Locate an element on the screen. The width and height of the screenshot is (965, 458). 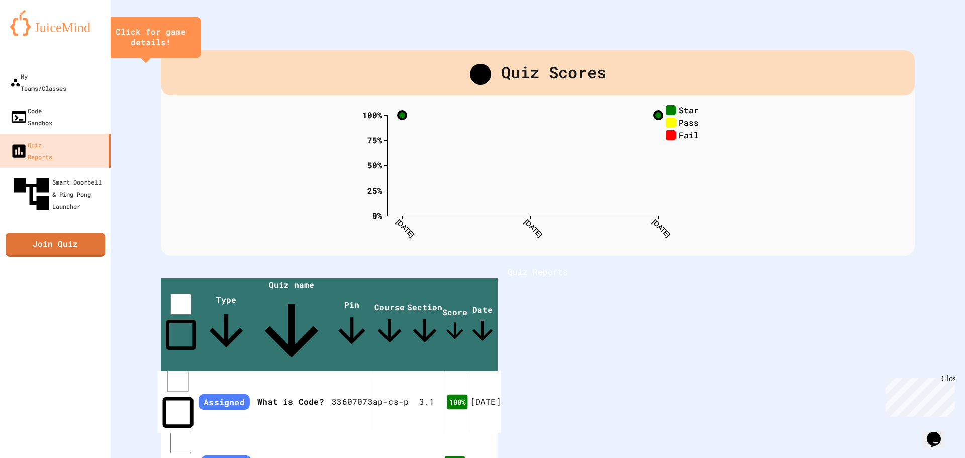
span: Score is located at coordinates (455, 325).